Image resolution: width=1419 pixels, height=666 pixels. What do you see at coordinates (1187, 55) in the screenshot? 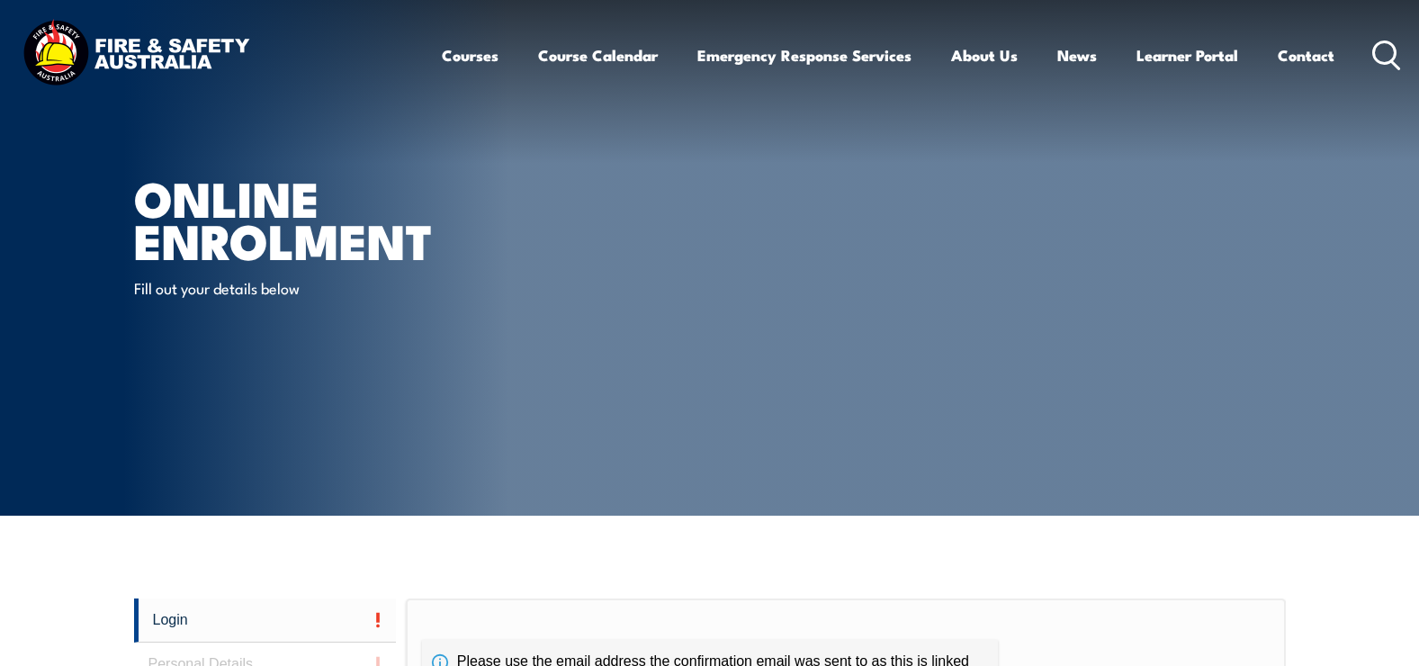
I see `a: Learner Portal` at bounding box center [1187, 55].